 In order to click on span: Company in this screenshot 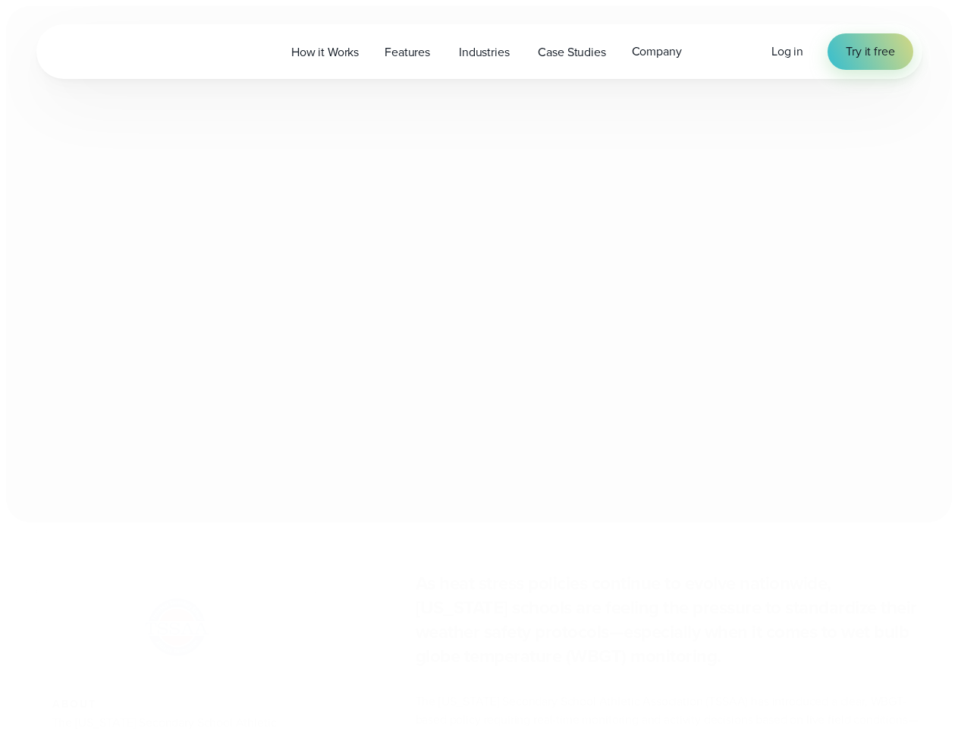, I will do `click(657, 52)`.